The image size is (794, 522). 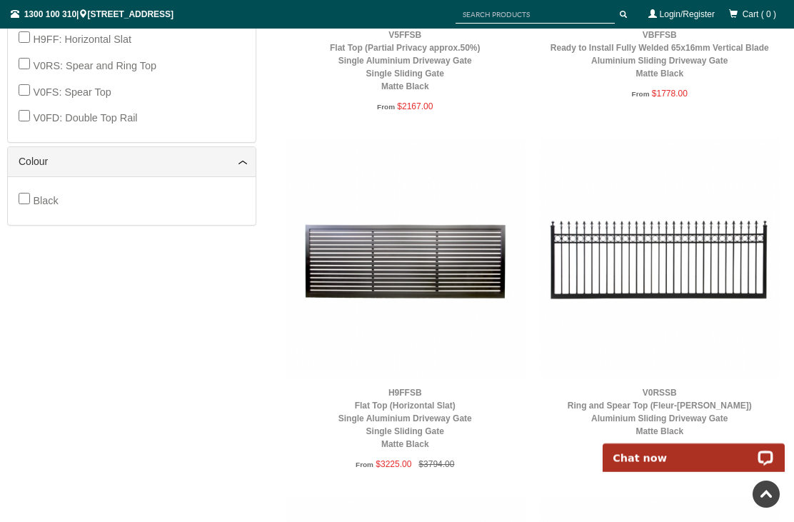 I want to click on a: Login/Register, so click(x=687, y=14).